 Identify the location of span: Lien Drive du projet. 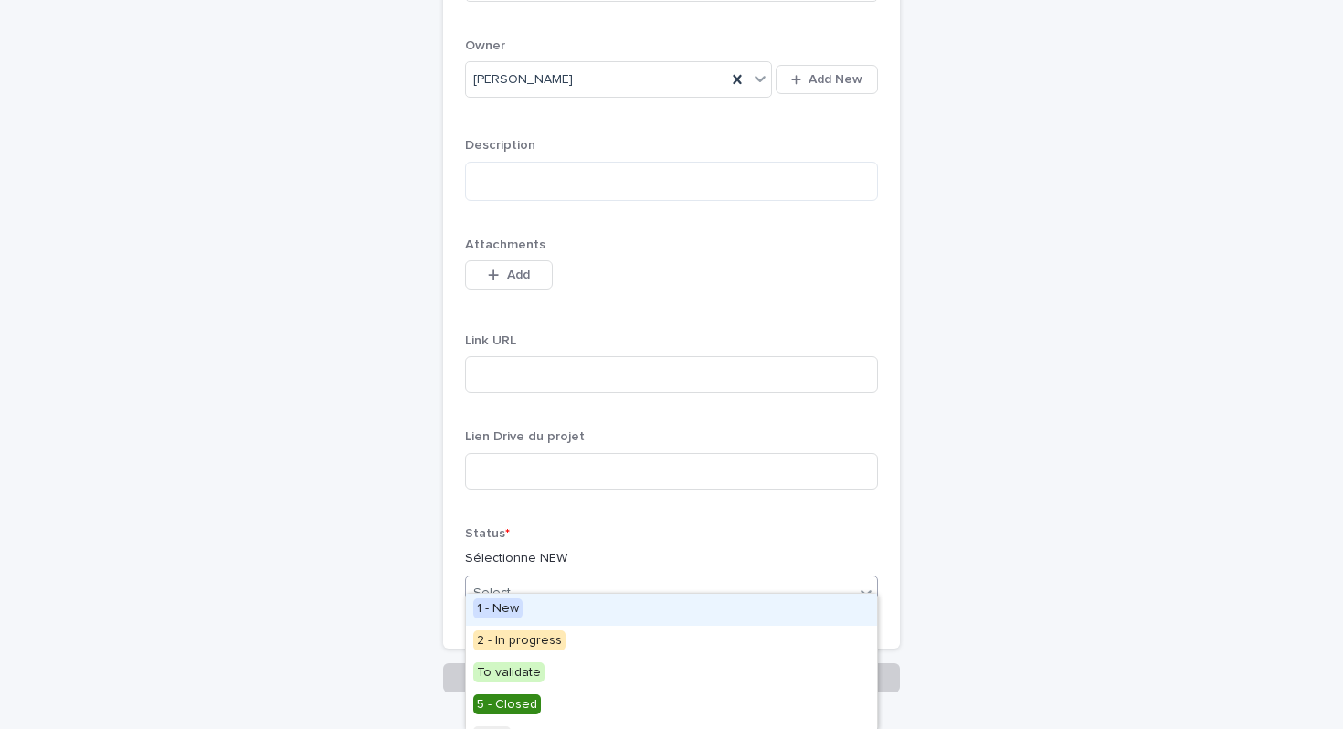
(524, 437).